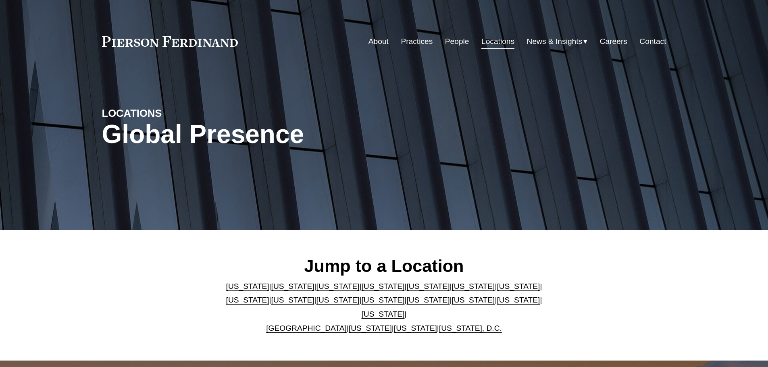 This screenshot has height=367, width=768. What do you see at coordinates (290, 134) in the screenshot?
I see `h1: Global Presence` at bounding box center [290, 134].